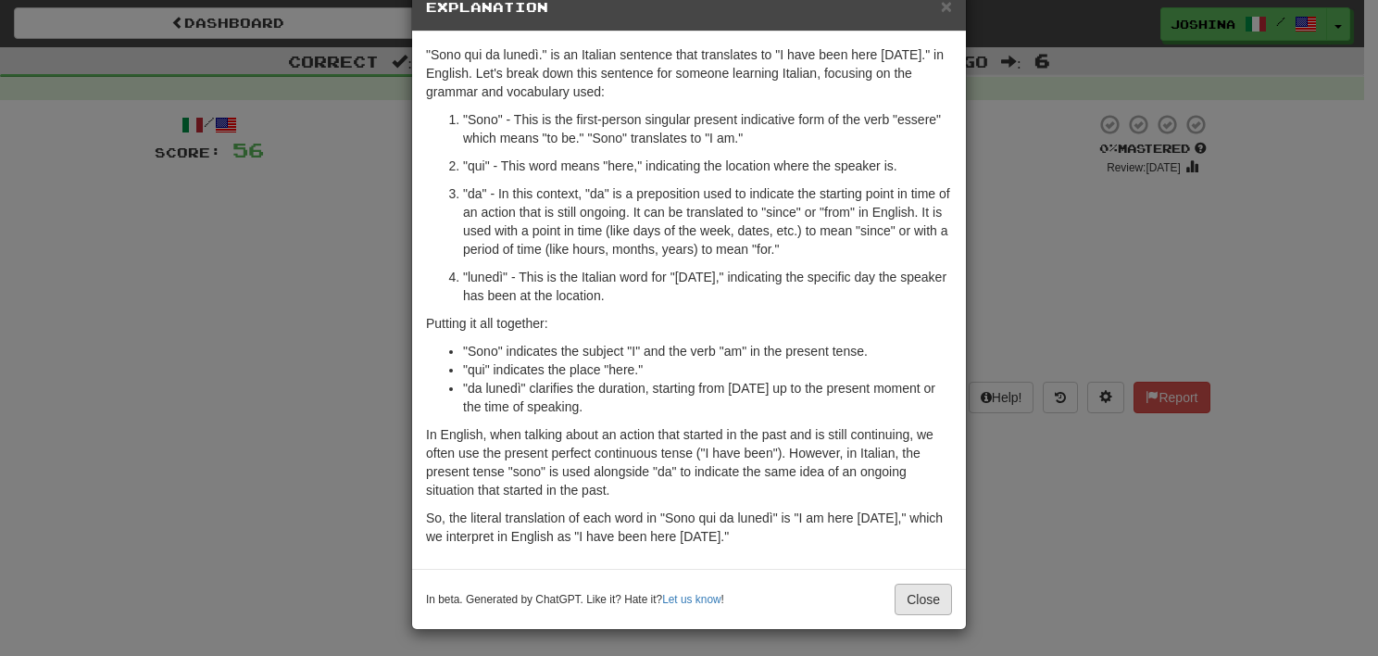 Image resolution: width=1378 pixels, height=656 pixels. I want to click on li: "qui" indicates the place "here.", so click(708, 370).